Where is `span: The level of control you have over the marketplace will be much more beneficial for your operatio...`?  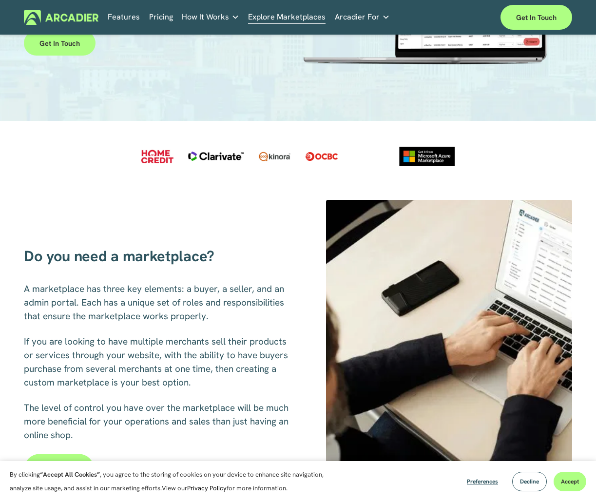 span: The level of control you have over the marketplace will be much more beneficial for your operatio... is located at coordinates (158, 421).